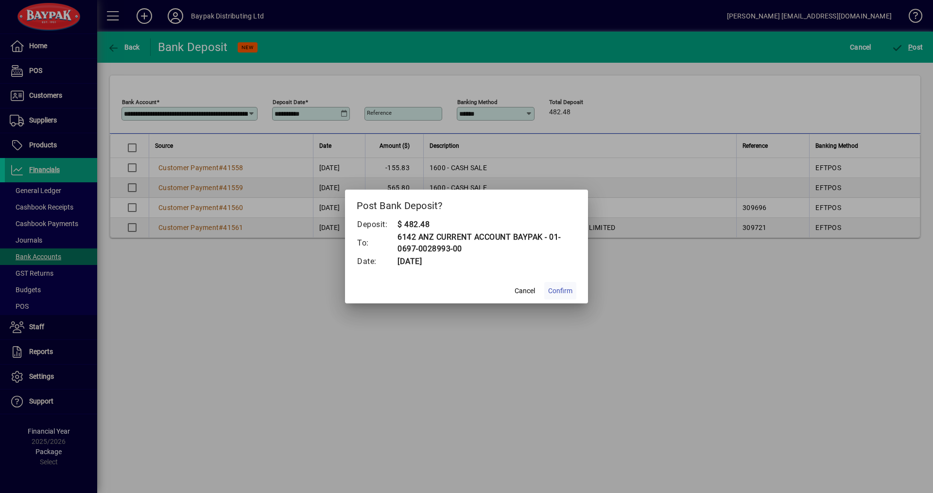  Describe the element at coordinates (377, 261) in the screenshot. I see `td: Date:` at that location.